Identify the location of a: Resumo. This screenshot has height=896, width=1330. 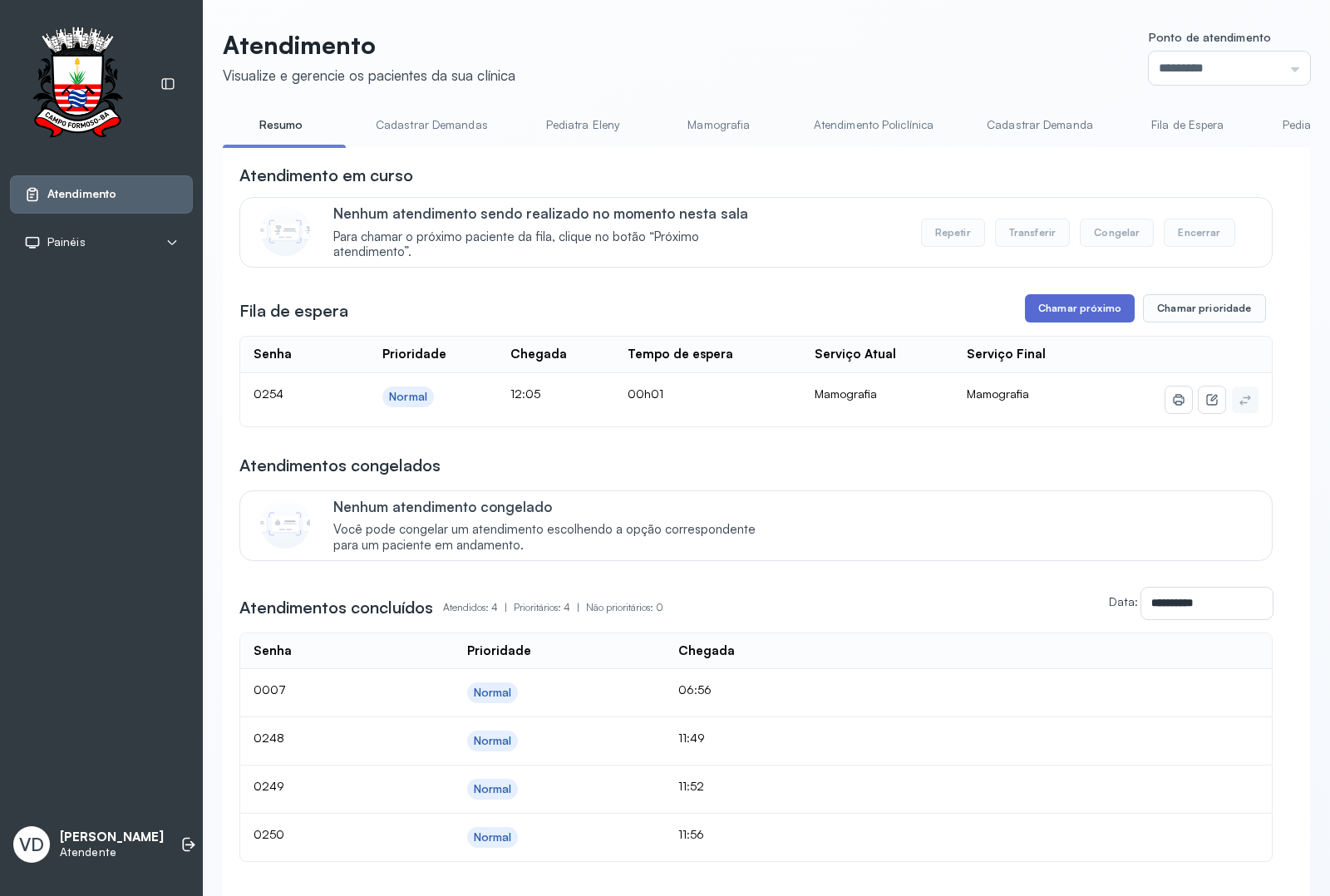
(281, 125).